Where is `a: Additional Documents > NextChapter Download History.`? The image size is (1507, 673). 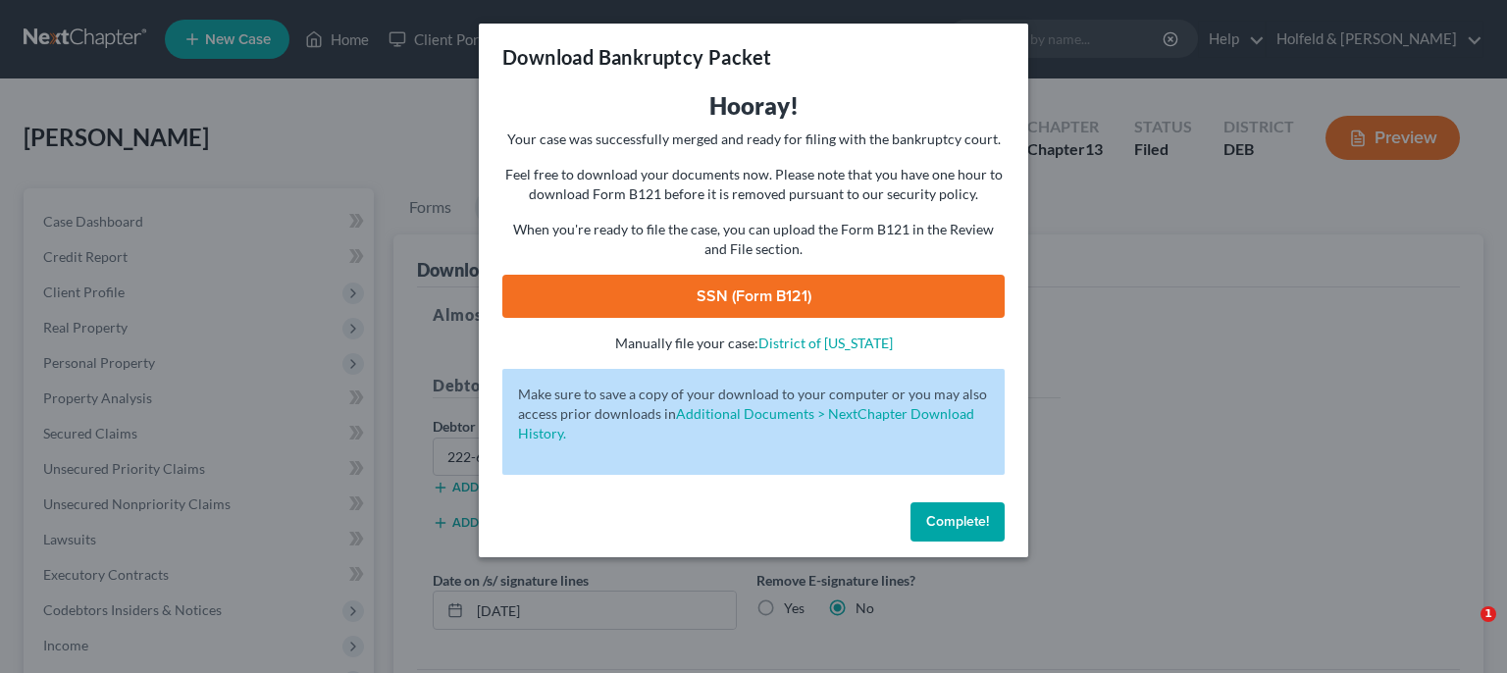 a: Additional Documents > NextChapter Download History. is located at coordinates (745, 423).